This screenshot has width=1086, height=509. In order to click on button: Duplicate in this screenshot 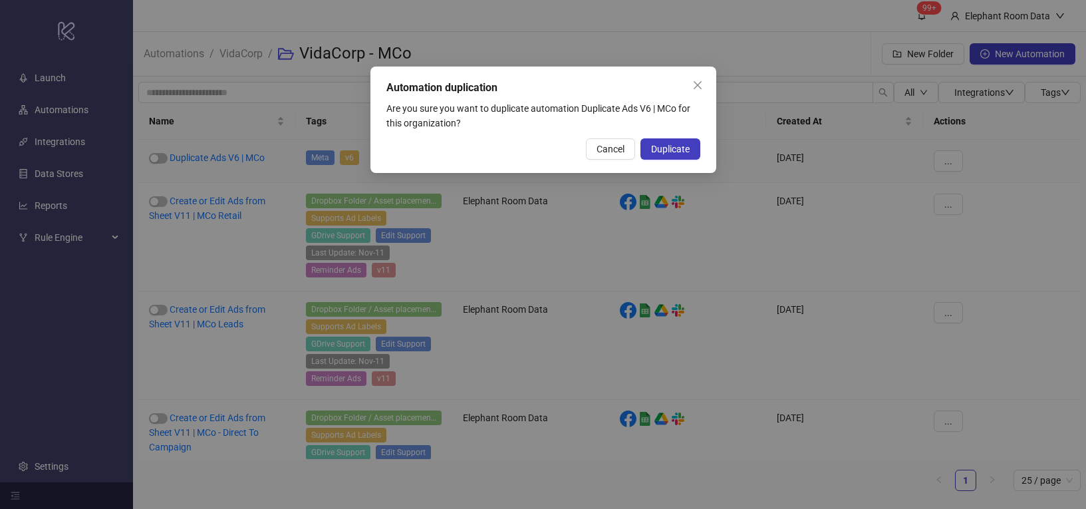, I will do `click(670, 149)`.